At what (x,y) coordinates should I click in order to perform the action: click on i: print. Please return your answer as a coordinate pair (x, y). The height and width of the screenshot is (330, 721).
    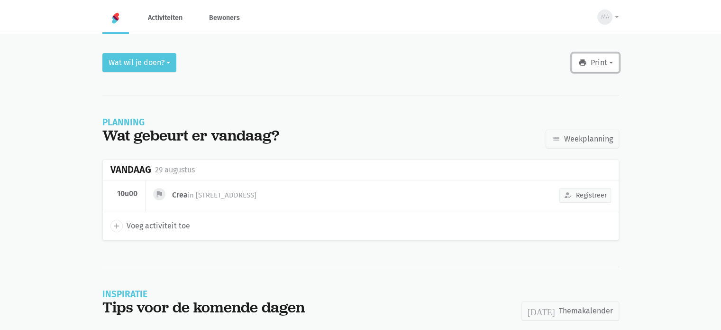
    Looking at the image, I should click on (583, 63).